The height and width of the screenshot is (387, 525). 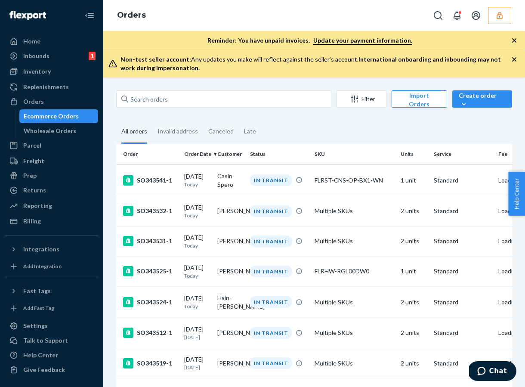 I want to click on p: Reminder: You have unpaid invoices., so click(x=310, y=40).